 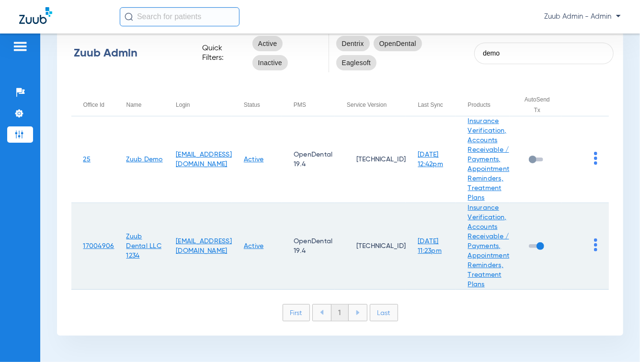 What do you see at coordinates (35, 15) in the screenshot?
I see `img: Zuub Logo` at bounding box center [35, 15].